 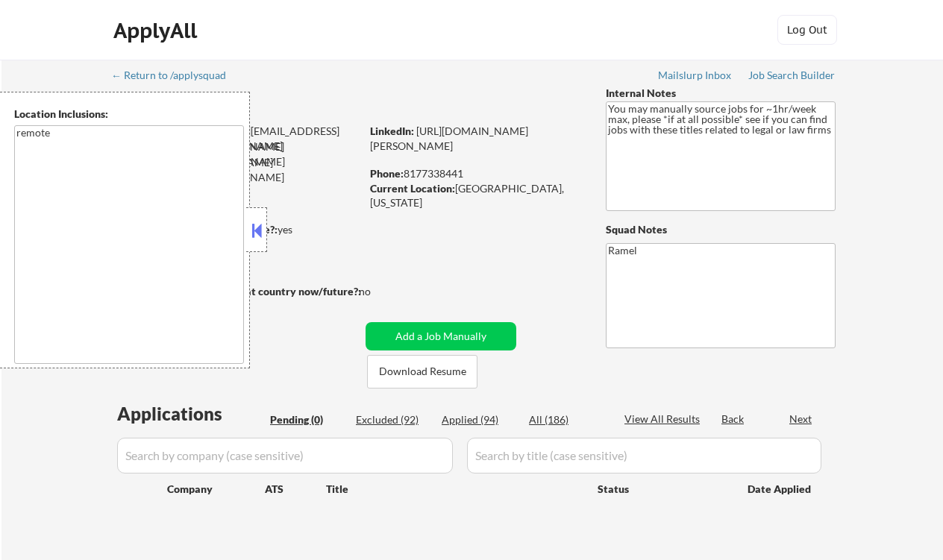 What do you see at coordinates (792, 75) in the screenshot?
I see `div: Job Search Builder` at bounding box center [792, 75].